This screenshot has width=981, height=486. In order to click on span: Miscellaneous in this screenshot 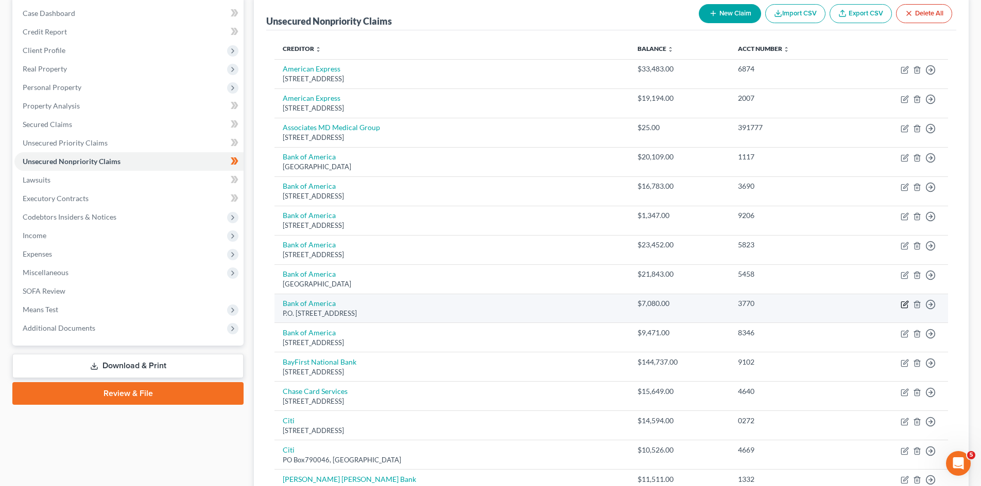, I will do `click(45, 272)`.